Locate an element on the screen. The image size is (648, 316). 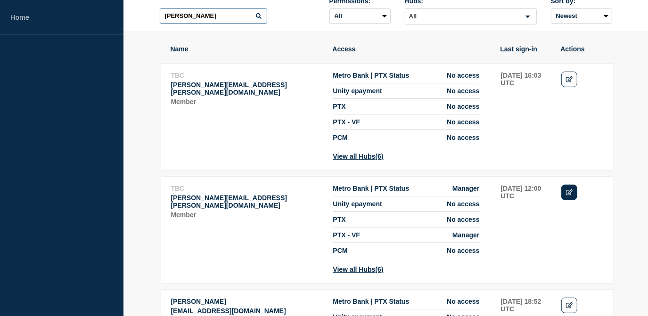
td: Last sign-in: 2025-07-03 16:03 UTC is located at coordinates (526, 116).